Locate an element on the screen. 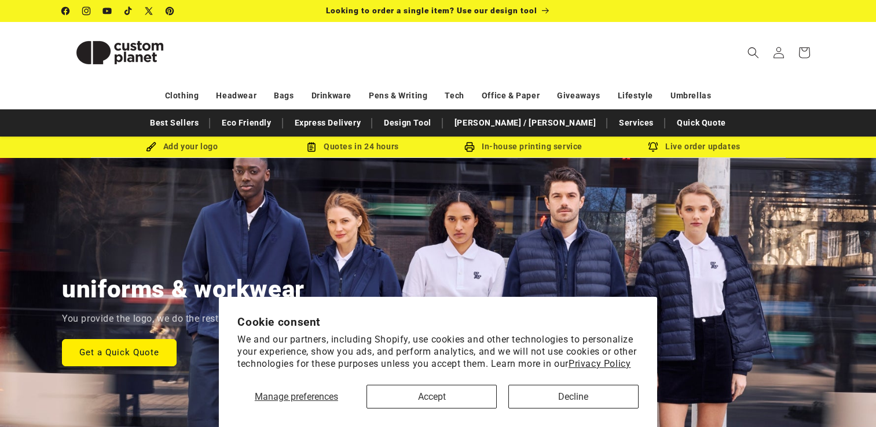  a: Umbrellas is located at coordinates (690, 95).